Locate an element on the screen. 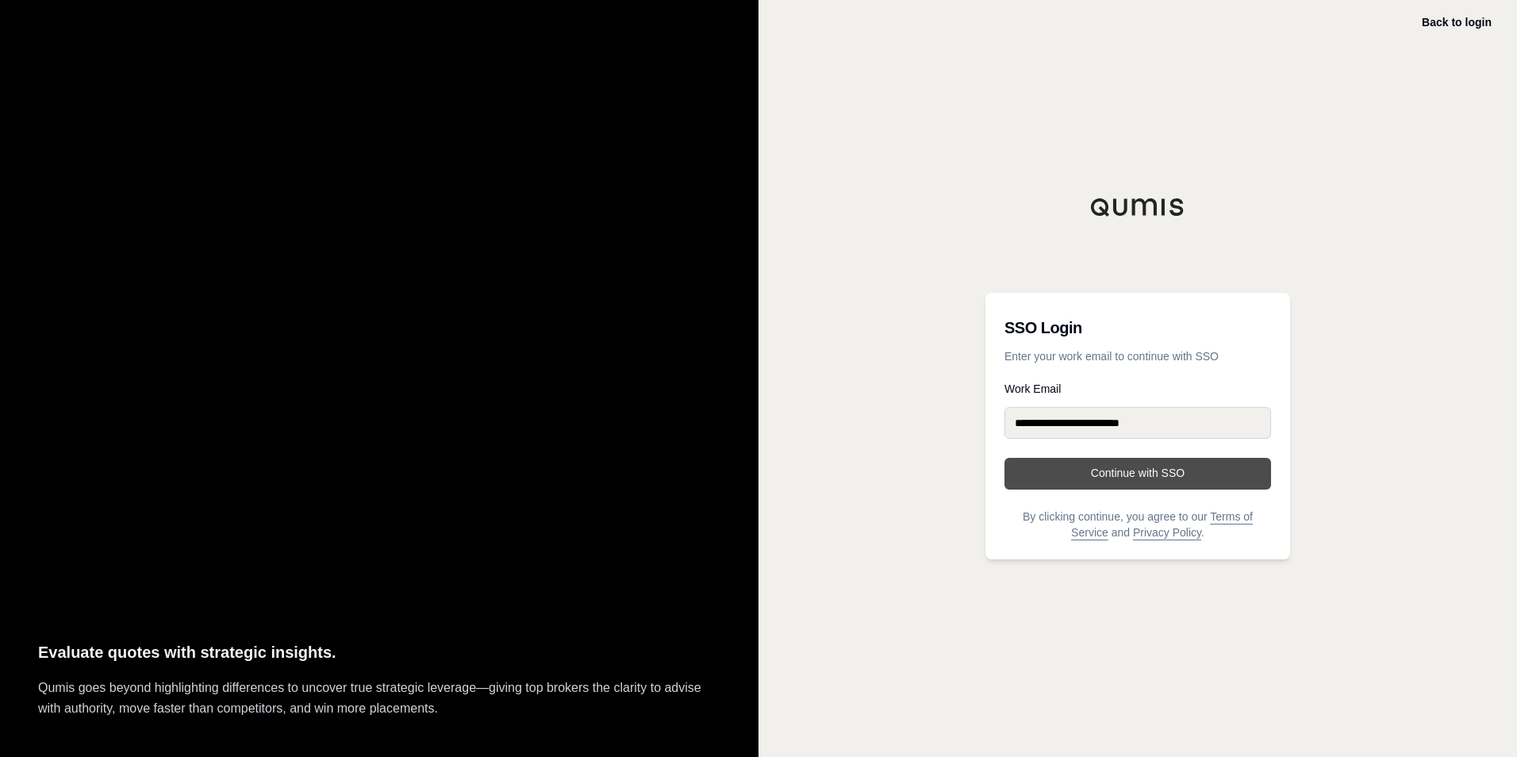  label: Work Email is located at coordinates (1138, 389).